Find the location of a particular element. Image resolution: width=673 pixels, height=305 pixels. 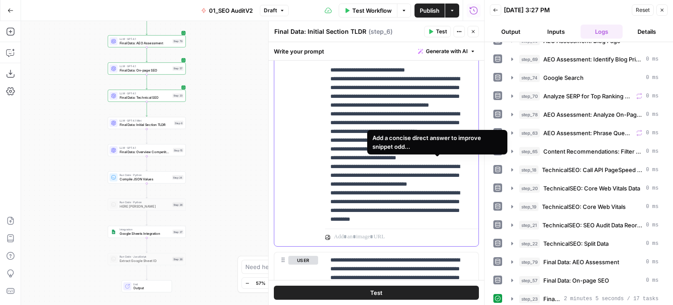

span: Output is located at coordinates (150, 288).